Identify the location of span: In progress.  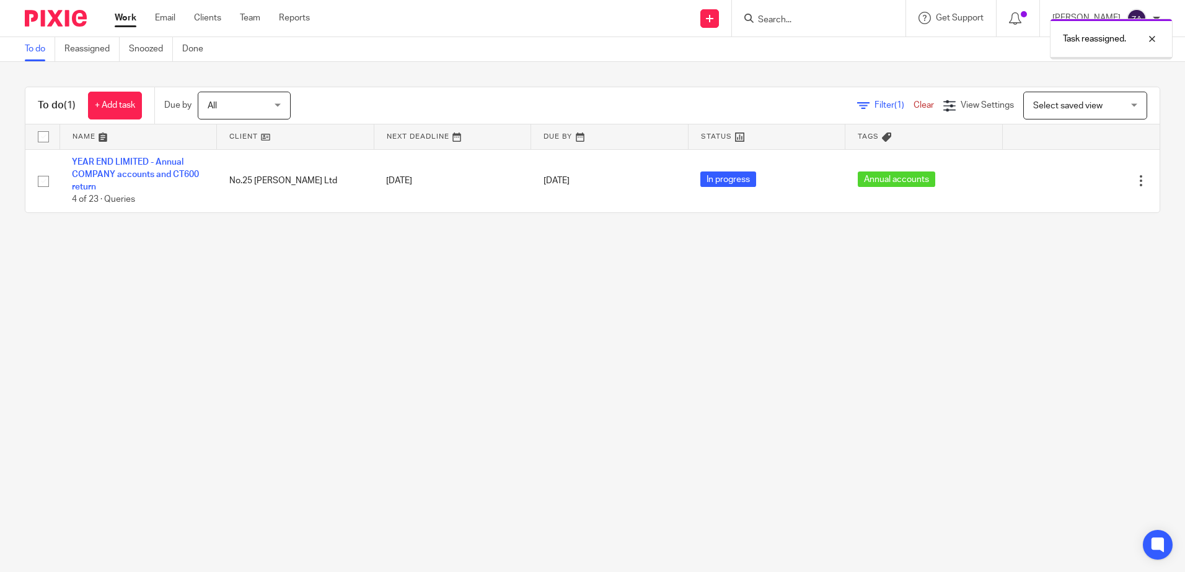
(728, 179).